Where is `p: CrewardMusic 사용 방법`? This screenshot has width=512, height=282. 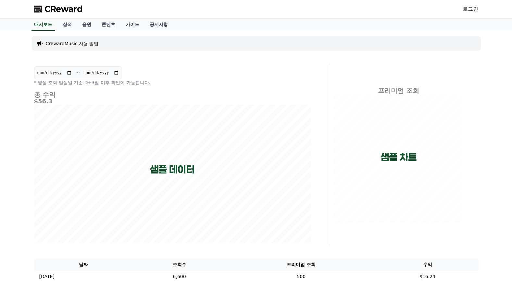 p: CrewardMusic 사용 방법 is located at coordinates (72, 44).